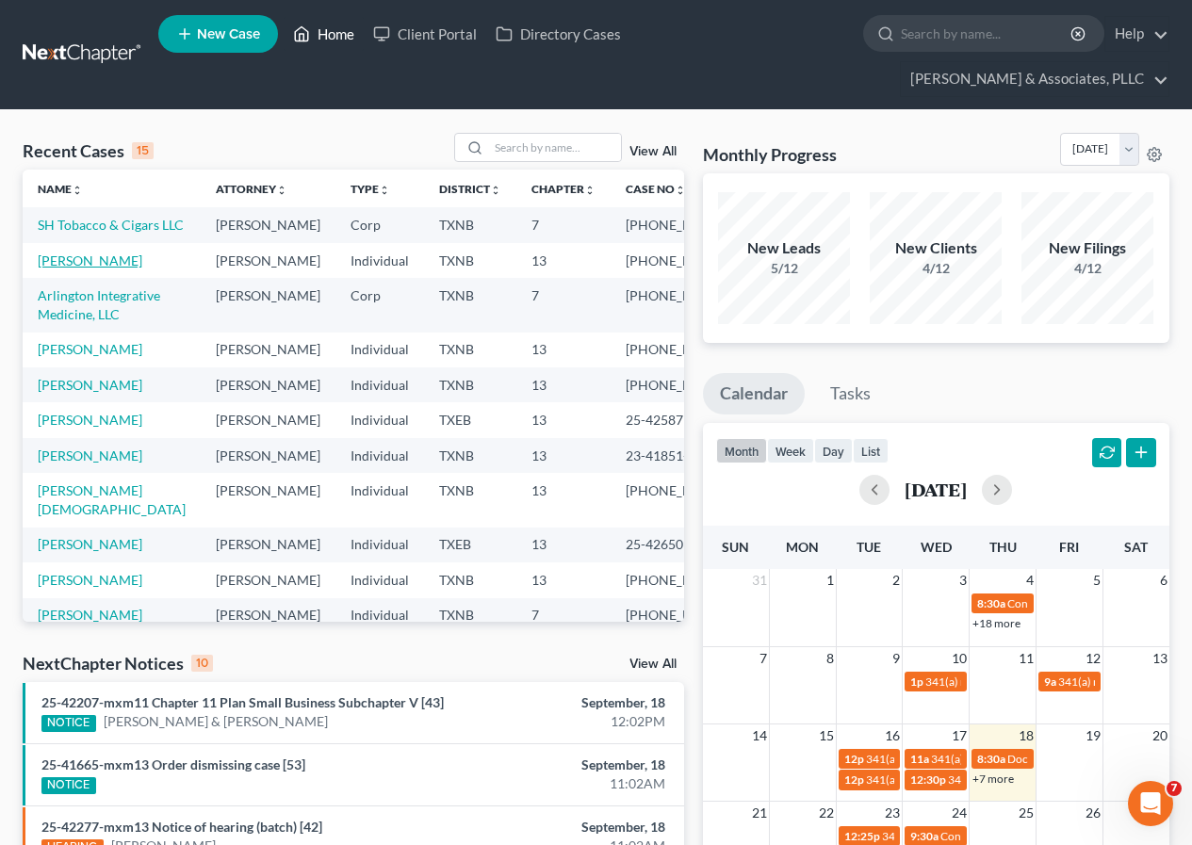  Describe the element at coordinates (1068, 546) in the screenshot. I see `span: Fri` at that location.